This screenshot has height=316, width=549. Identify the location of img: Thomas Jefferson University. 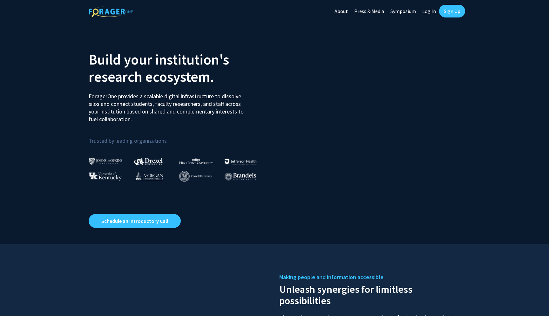
(241, 161).